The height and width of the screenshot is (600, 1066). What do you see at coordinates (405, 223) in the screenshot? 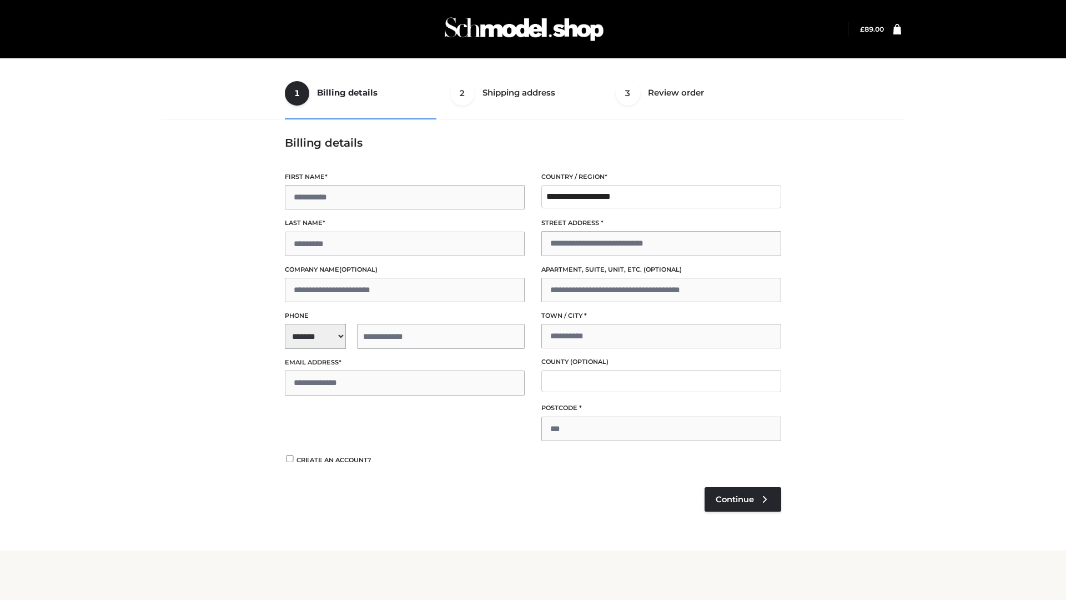
I see `label: Last name` at bounding box center [405, 223].